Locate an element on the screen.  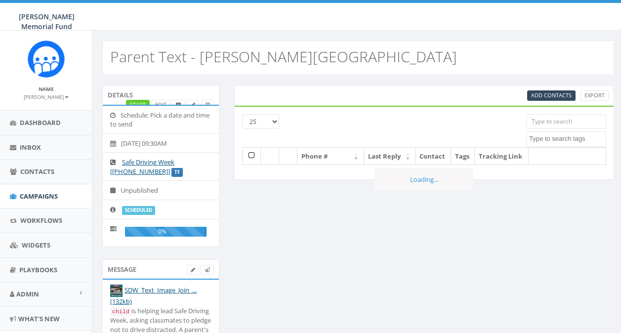
div: Message is located at coordinates (161, 269).